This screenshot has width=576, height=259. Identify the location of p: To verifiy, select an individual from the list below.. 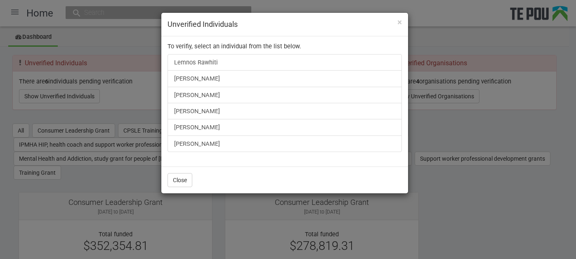
(285, 46).